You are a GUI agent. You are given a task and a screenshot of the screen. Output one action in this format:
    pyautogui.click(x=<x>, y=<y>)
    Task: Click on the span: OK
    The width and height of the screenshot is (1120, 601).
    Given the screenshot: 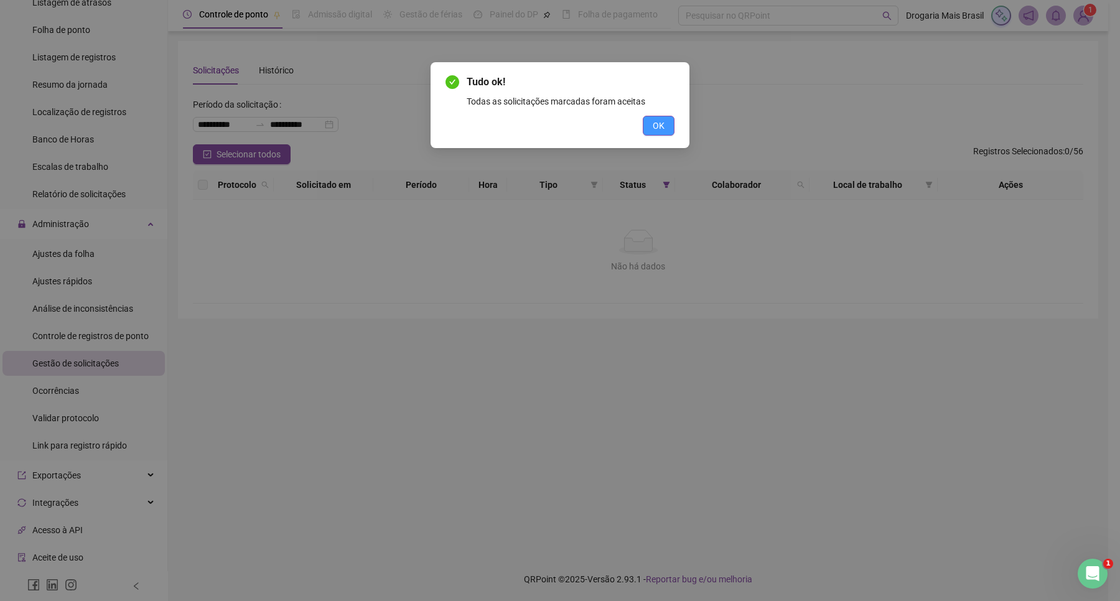 What is the action you would take?
    pyautogui.click(x=658, y=126)
    